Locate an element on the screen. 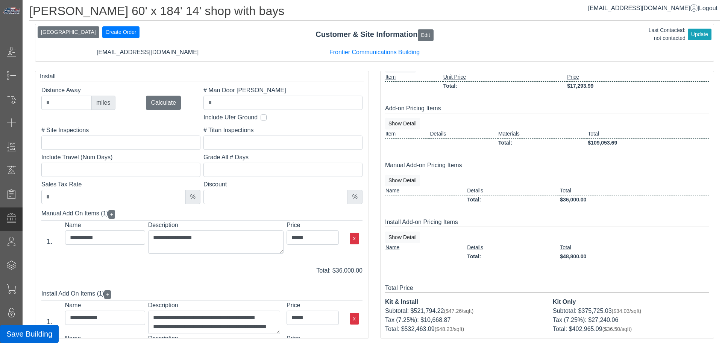 Image resolution: width=722 pixels, height=343 pixels. td: Unit Price is located at coordinates (505, 77).